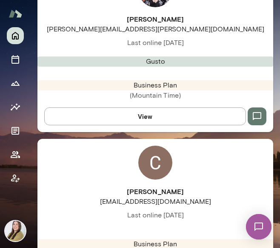  I want to click on img: Mento, so click(15, 14).